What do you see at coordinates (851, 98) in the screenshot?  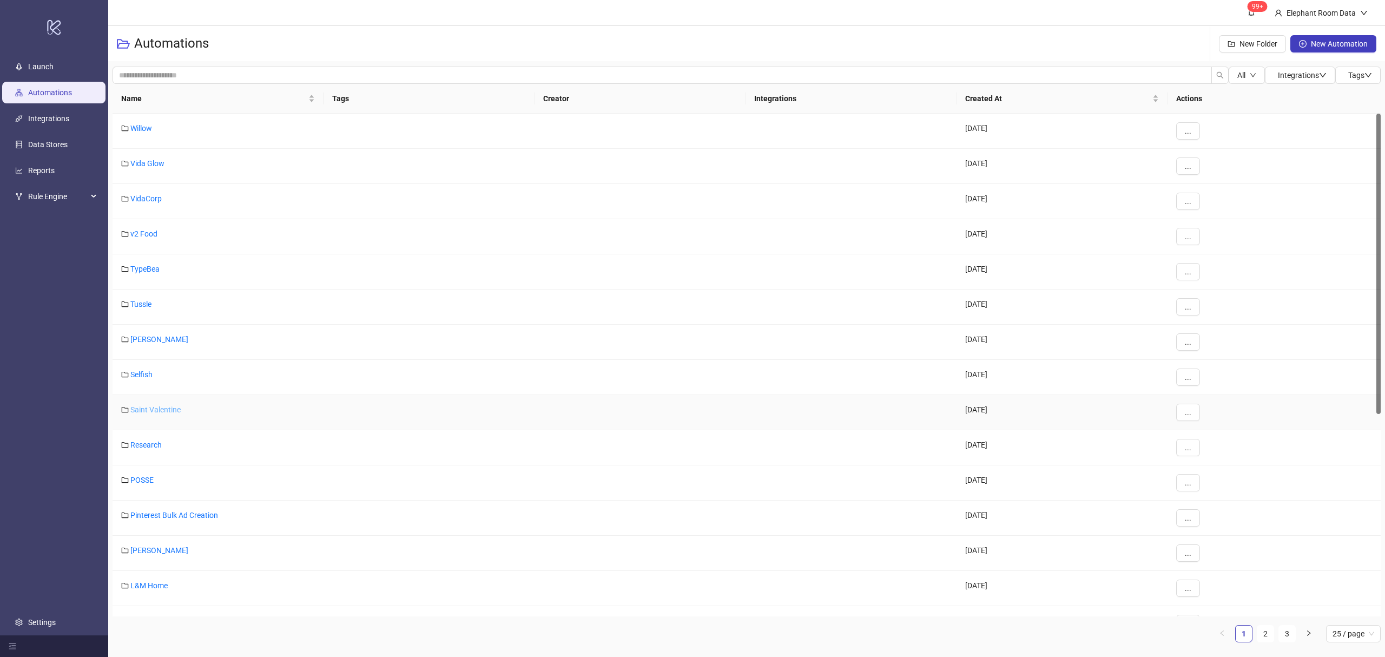 I see `th: Integrations` at bounding box center [851, 98].